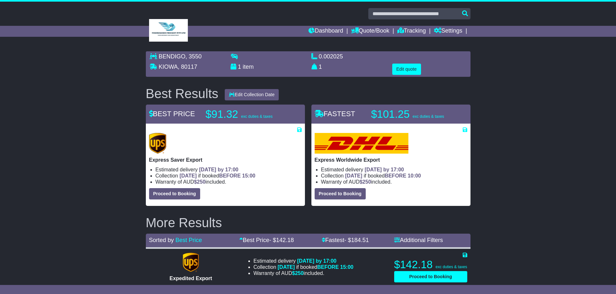  What do you see at coordinates (172, 114) in the screenshot?
I see `span: BEST PRICE` at bounding box center [172, 114].